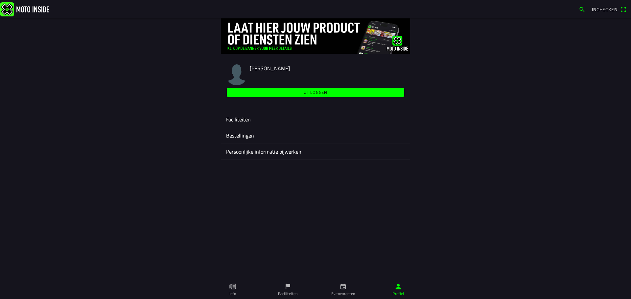 This screenshot has height=299, width=631. What do you see at coordinates (288, 287) in the screenshot?
I see `ion-icon: flag` at bounding box center [288, 287].